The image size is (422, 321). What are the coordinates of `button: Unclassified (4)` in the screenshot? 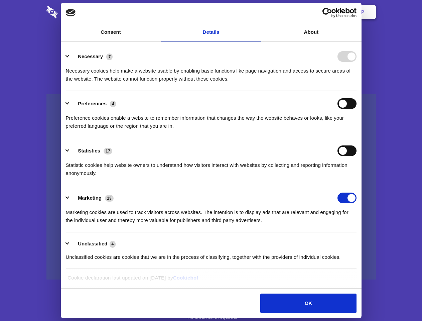 It's located at (93, 244).